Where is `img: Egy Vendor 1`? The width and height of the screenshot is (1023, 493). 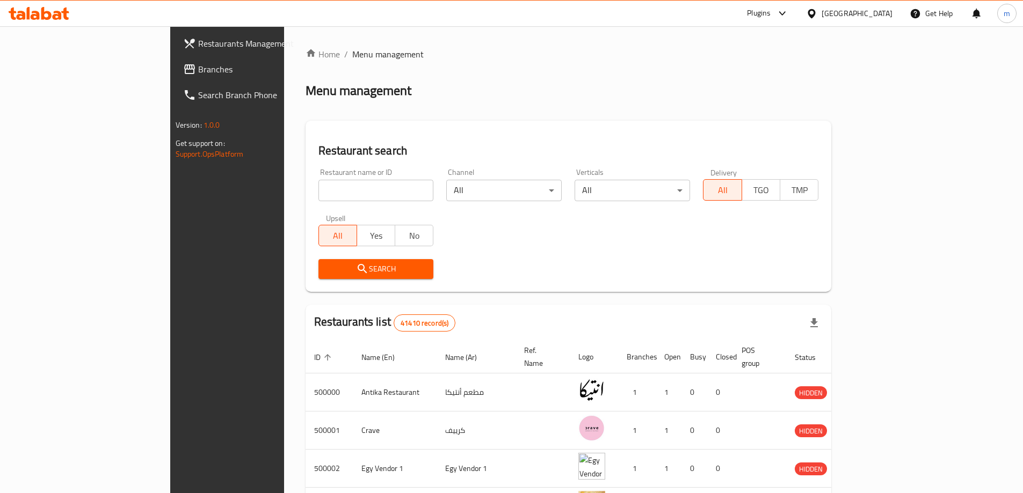 img: Egy Vendor 1 is located at coordinates (592, 467).